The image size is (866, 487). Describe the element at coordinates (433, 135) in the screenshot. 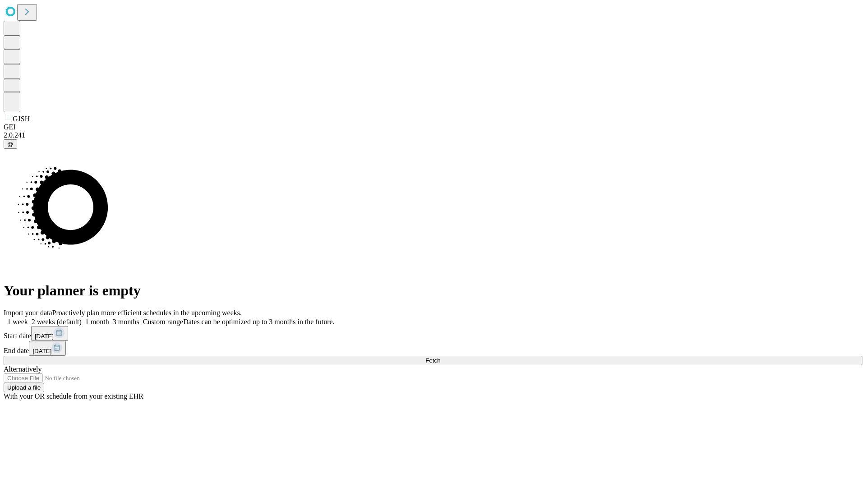

I see `div: 2.0.241` at that location.